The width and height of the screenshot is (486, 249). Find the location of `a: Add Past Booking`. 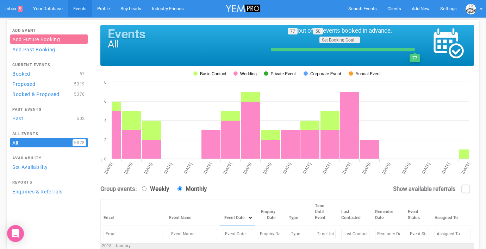

a: Add Past Booking is located at coordinates (49, 49).